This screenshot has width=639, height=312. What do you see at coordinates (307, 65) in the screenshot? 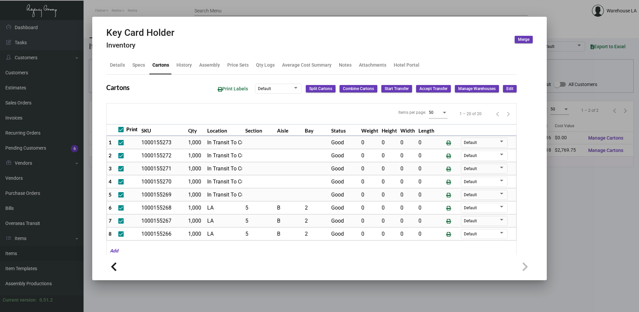
I see `div: Average Cost Summary` at bounding box center [307, 65].